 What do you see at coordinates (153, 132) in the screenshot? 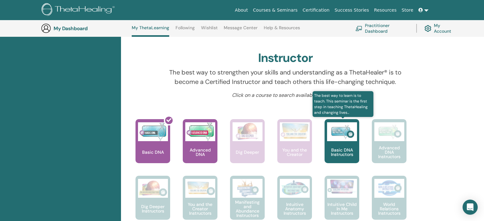
I see `img: Basic DNA` at bounding box center [153, 132].